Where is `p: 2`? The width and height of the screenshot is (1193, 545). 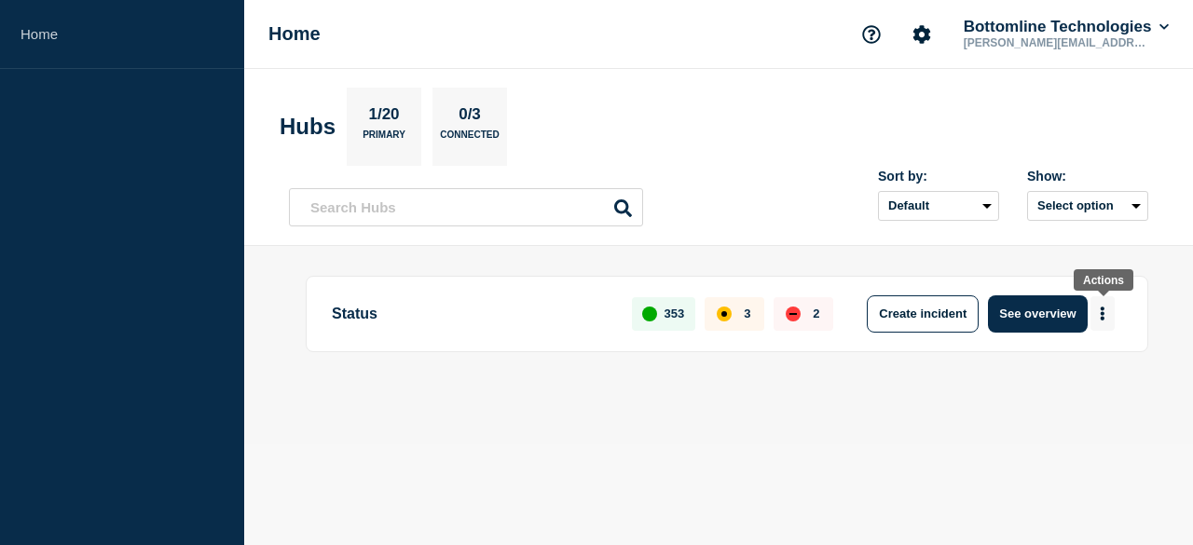
p: 2 is located at coordinates (816, 313).